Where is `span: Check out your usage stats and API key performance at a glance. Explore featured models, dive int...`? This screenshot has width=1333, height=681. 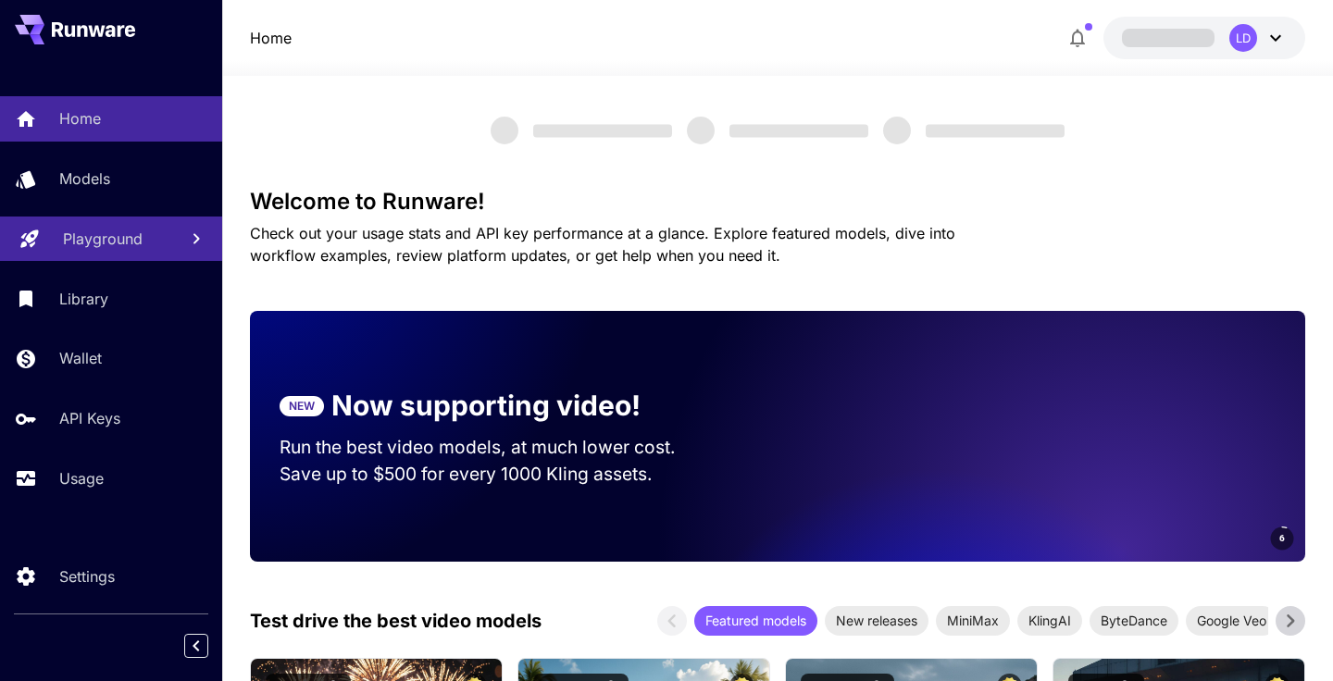
span: Check out your usage stats and API key performance at a glance. Explore featured models, dive int... is located at coordinates (602, 244).